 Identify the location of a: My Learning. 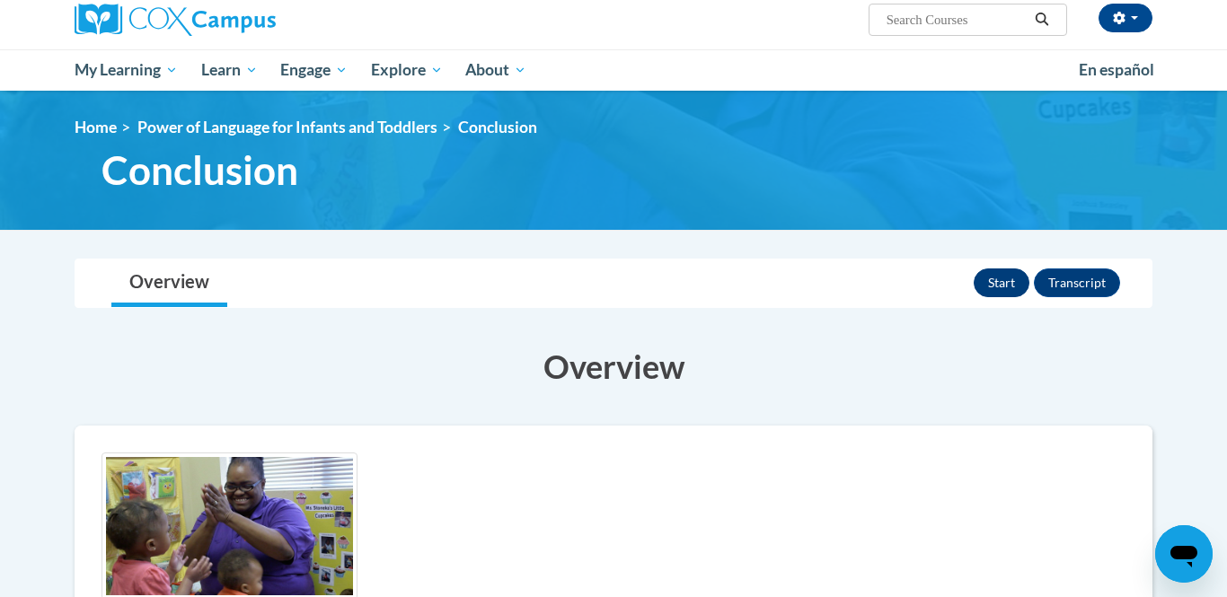
(126, 70).